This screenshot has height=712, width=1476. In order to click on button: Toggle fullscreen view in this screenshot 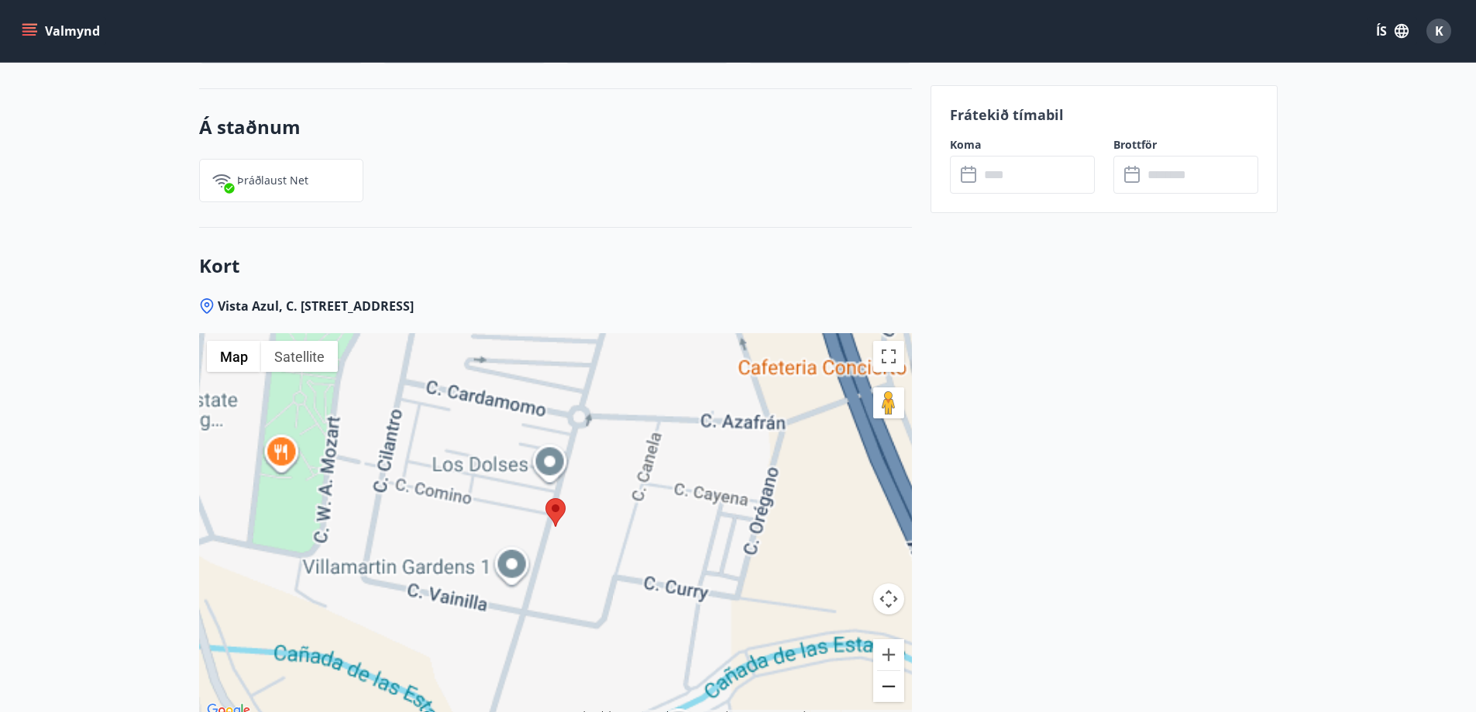, I will do `click(889, 356)`.